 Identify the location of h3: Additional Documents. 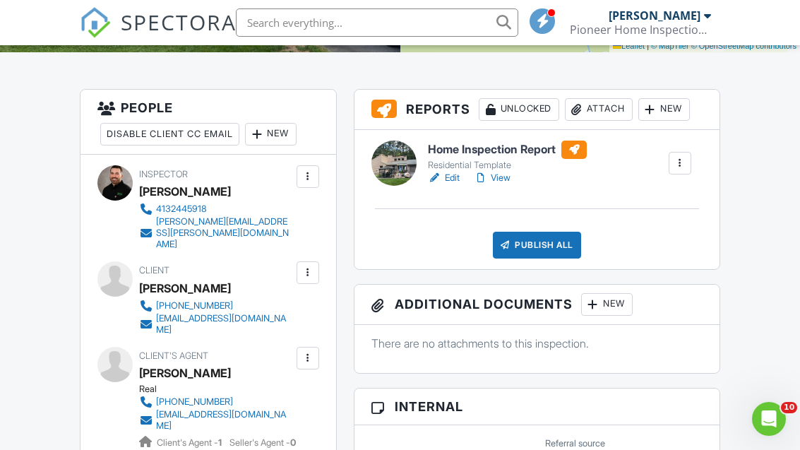
(536, 304).